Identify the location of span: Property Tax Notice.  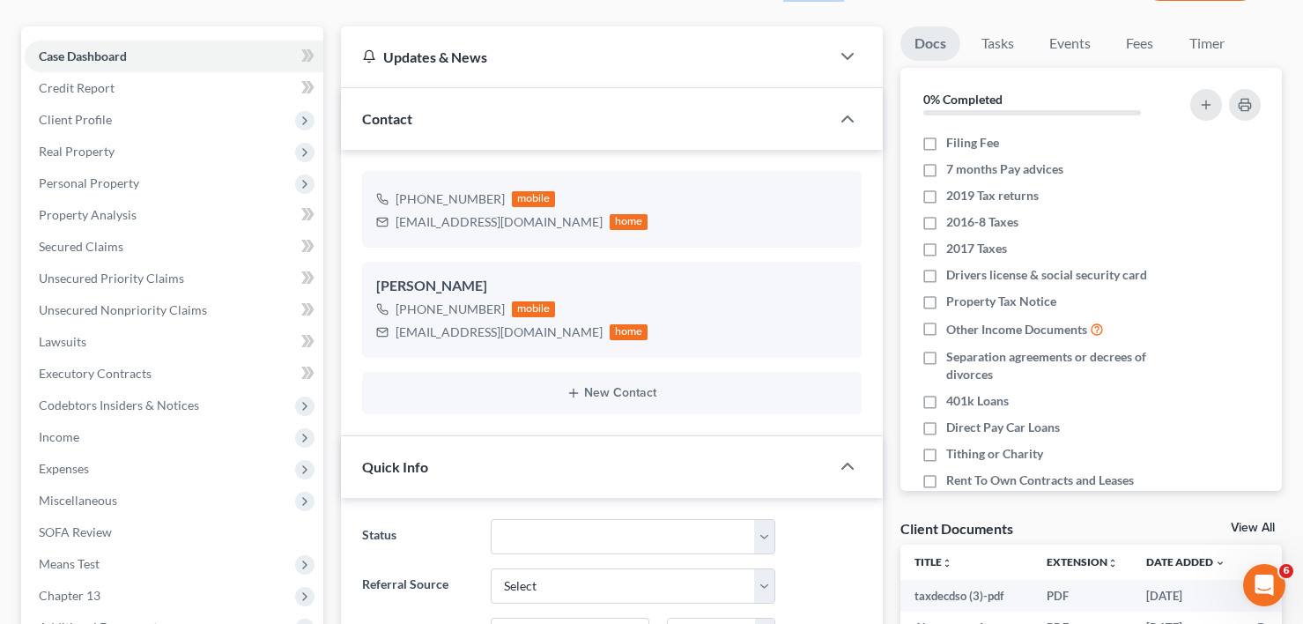
(1001, 301).